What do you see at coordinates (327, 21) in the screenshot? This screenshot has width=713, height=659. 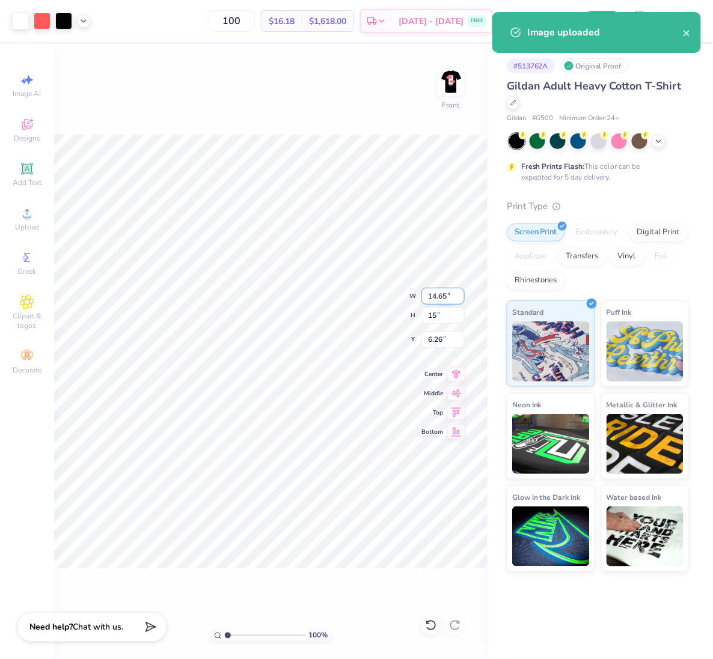 I see `span: $1,618.00` at bounding box center [327, 21].